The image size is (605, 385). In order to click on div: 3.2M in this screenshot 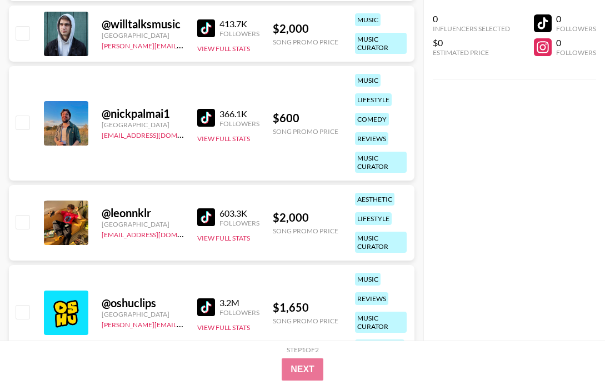, I will do `click(240, 303)`.